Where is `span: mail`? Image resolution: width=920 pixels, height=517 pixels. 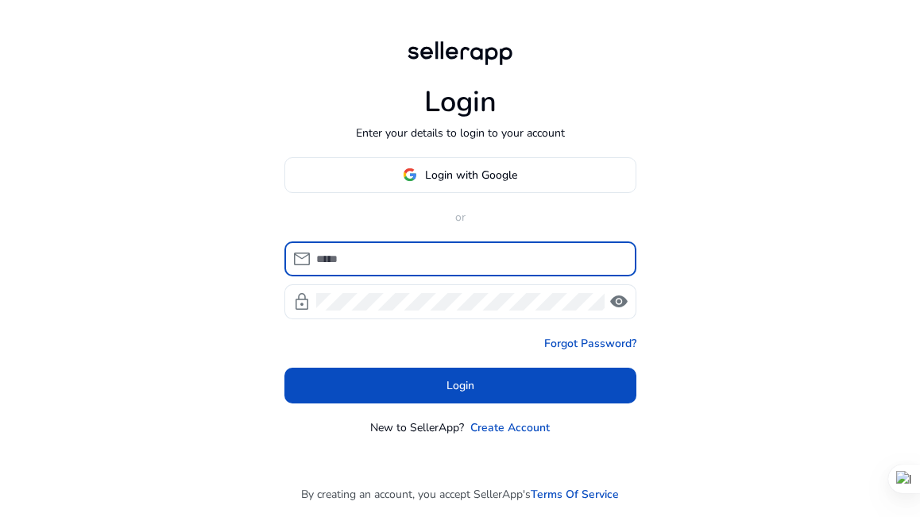 span: mail is located at coordinates (302, 259).